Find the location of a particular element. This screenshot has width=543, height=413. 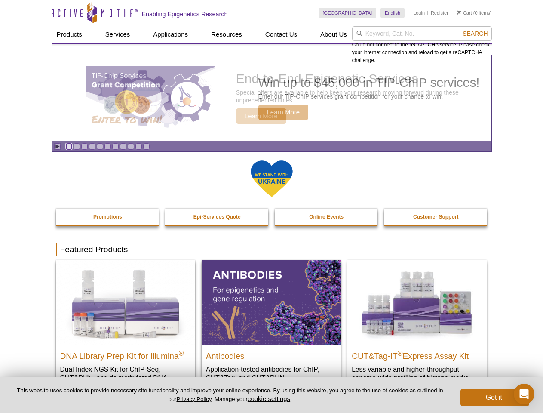

a: Resources is located at coordinates (227, 34).